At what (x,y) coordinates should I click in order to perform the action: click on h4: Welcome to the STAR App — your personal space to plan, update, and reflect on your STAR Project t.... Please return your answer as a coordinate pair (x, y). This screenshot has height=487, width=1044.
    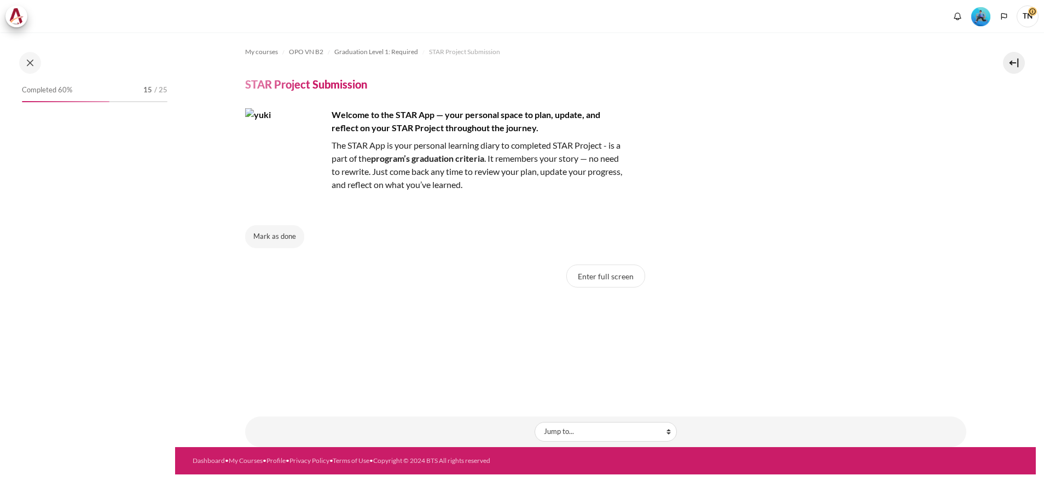
    Looking at the image, I should click on (436, 121).